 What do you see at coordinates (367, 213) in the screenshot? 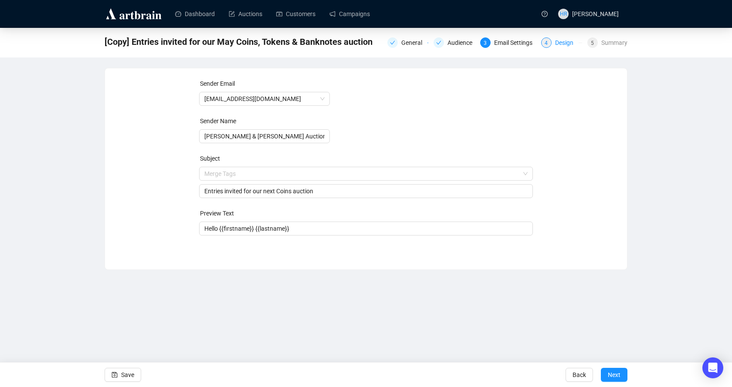
I see `div: Preview Text` at bounding box center [367, 213].